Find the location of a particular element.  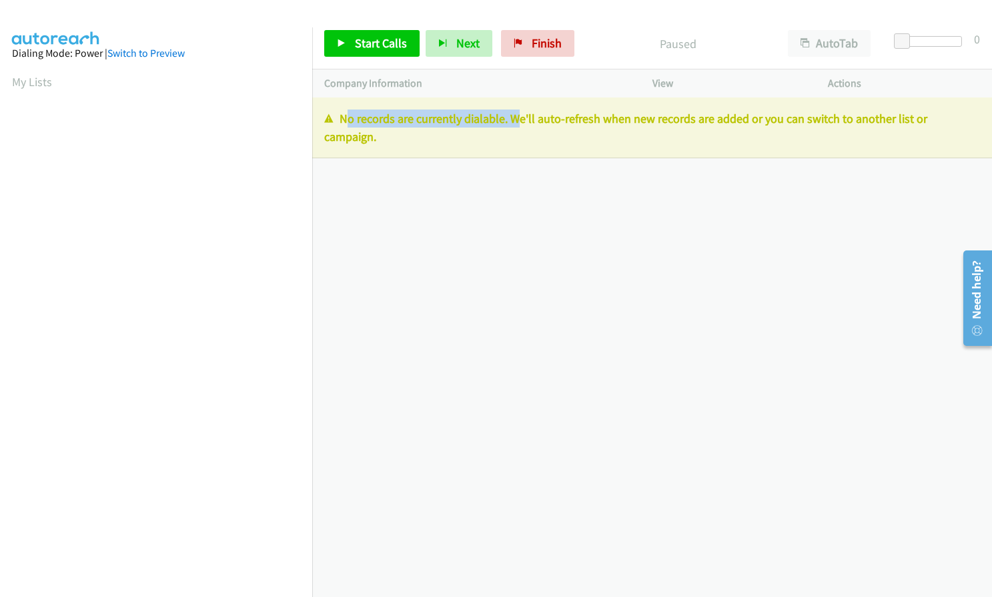

span: Finish is located at coordinates (546, 43).